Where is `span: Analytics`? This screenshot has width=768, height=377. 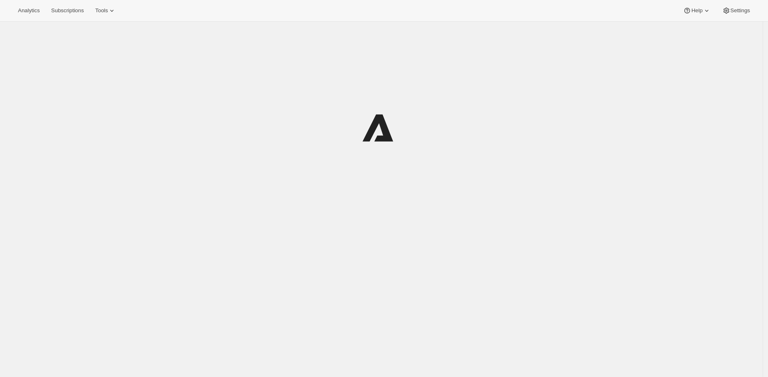 span: Analytics is located at coordinates (29, 11).